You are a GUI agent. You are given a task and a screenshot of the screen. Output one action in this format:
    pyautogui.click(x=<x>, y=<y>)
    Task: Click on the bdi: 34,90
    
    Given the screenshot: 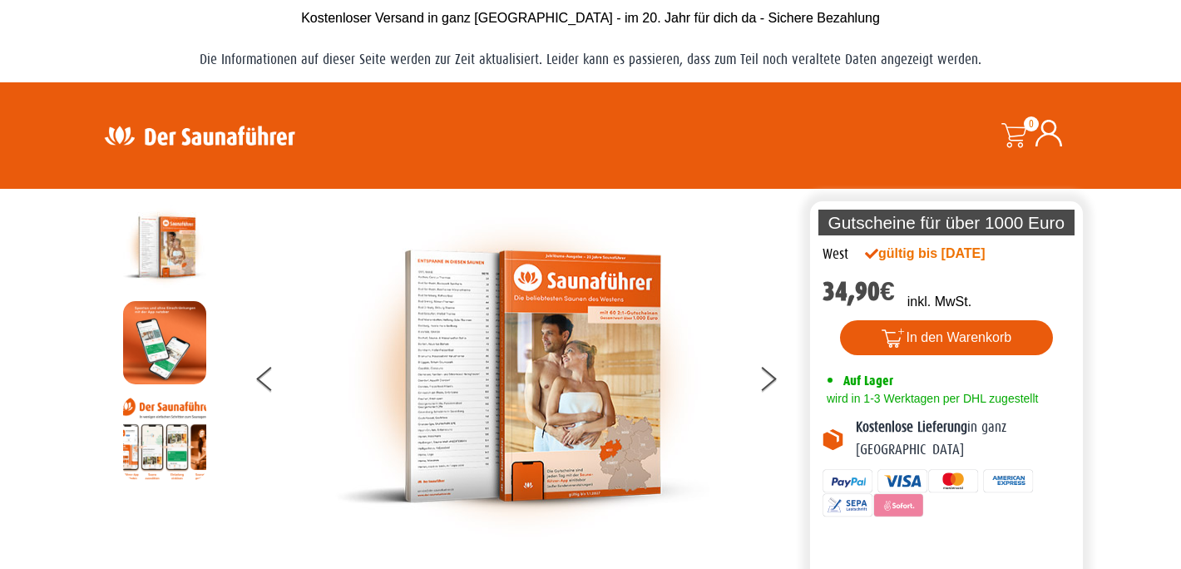 What is the action you would take?
    pyautogui.click(x=858, y=291)
    